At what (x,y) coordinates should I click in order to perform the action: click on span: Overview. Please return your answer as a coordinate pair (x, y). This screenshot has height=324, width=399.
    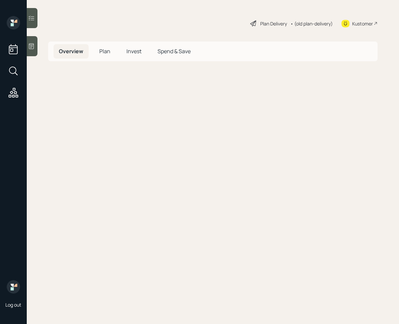
    Looking at the image, I should click on (71, 51).